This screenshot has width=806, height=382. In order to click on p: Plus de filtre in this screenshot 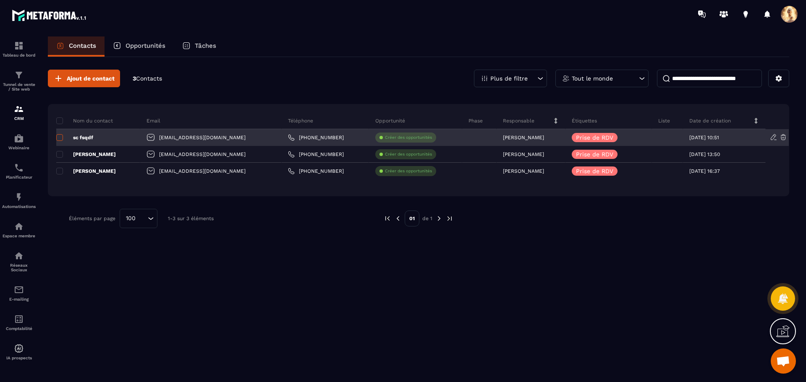, I will do `click(509, 78)`.